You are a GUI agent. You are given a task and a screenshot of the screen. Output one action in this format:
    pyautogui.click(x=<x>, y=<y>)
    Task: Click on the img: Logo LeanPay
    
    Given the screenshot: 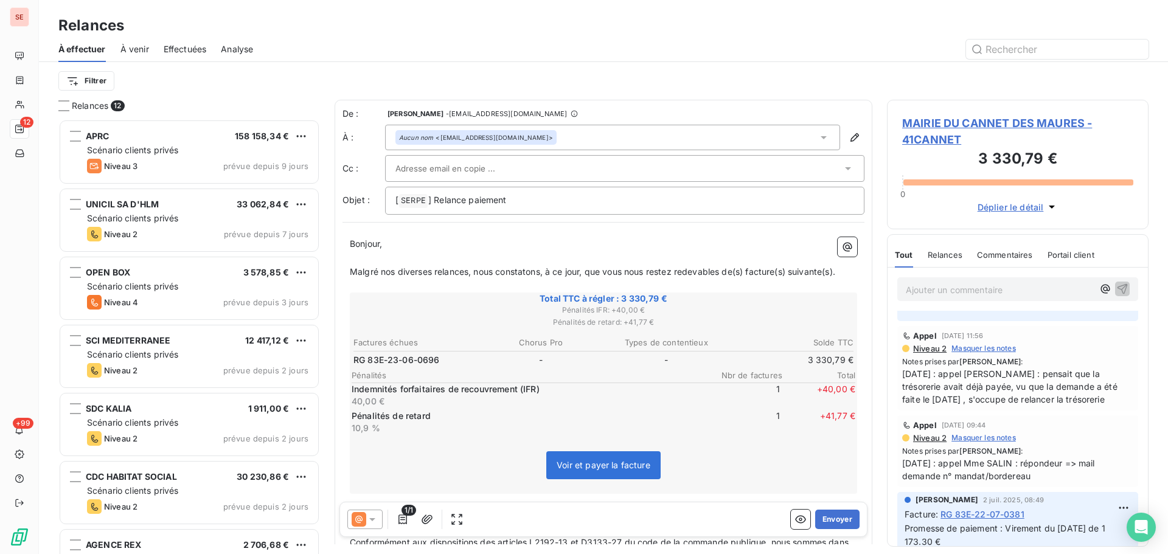 What is the action you would take?
    pyautogui.click(x=19, y=537)
    